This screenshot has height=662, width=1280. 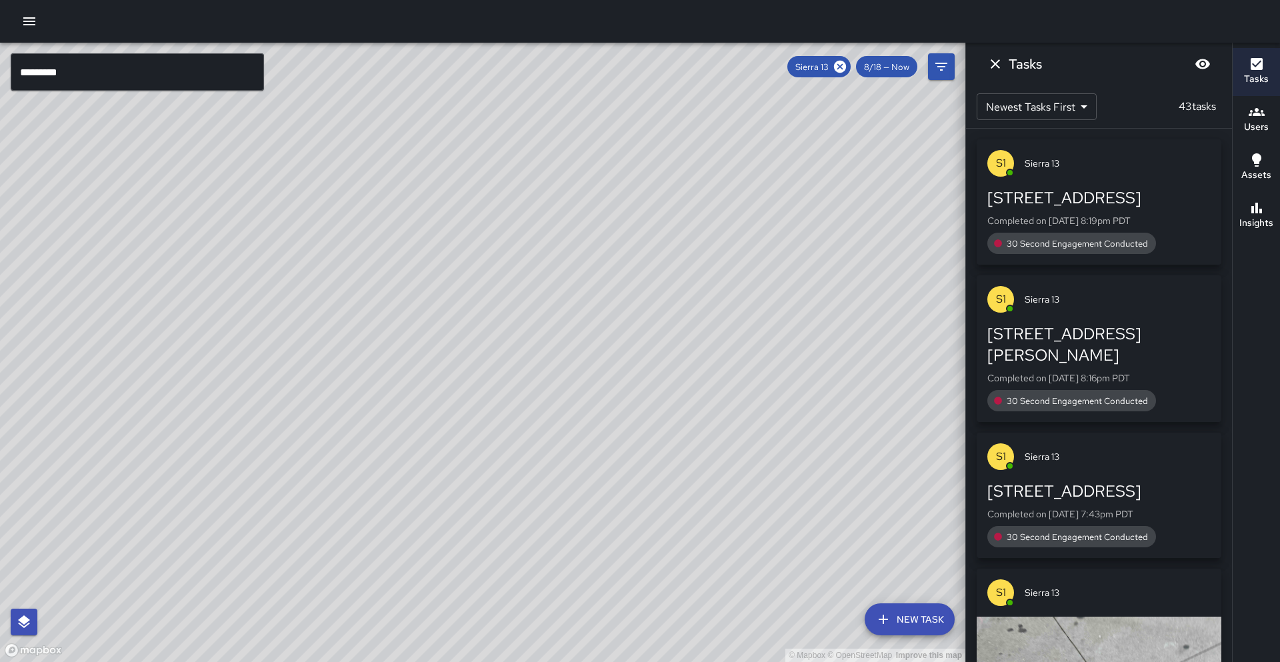 What do you see at coordinates (995, 64) in the screenshot?
I see `button: Dismiss` at bounding box center [995, 64].